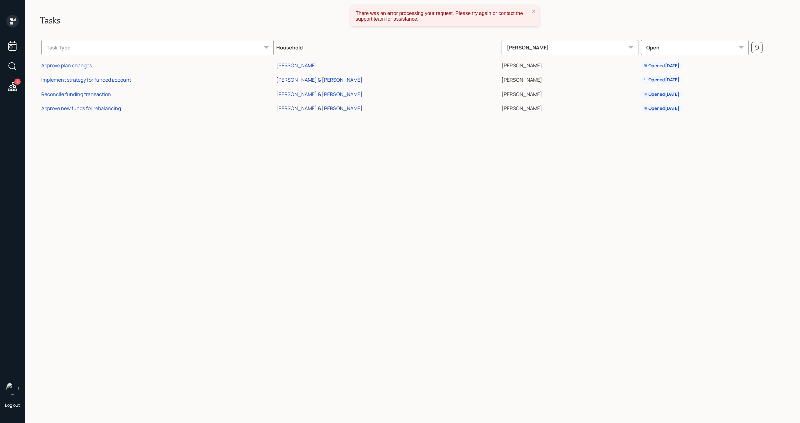 This screenshot has height=423, width=800. What do you see at coordinates (81, 108) in the screenshot?
I see `div: Approve new funds for rebalancing` at bounding box center [81, 108].